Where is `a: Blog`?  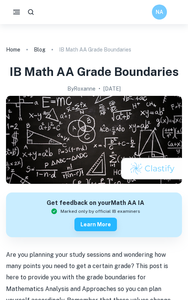 a: Blog is located at coordinates (39, 50).